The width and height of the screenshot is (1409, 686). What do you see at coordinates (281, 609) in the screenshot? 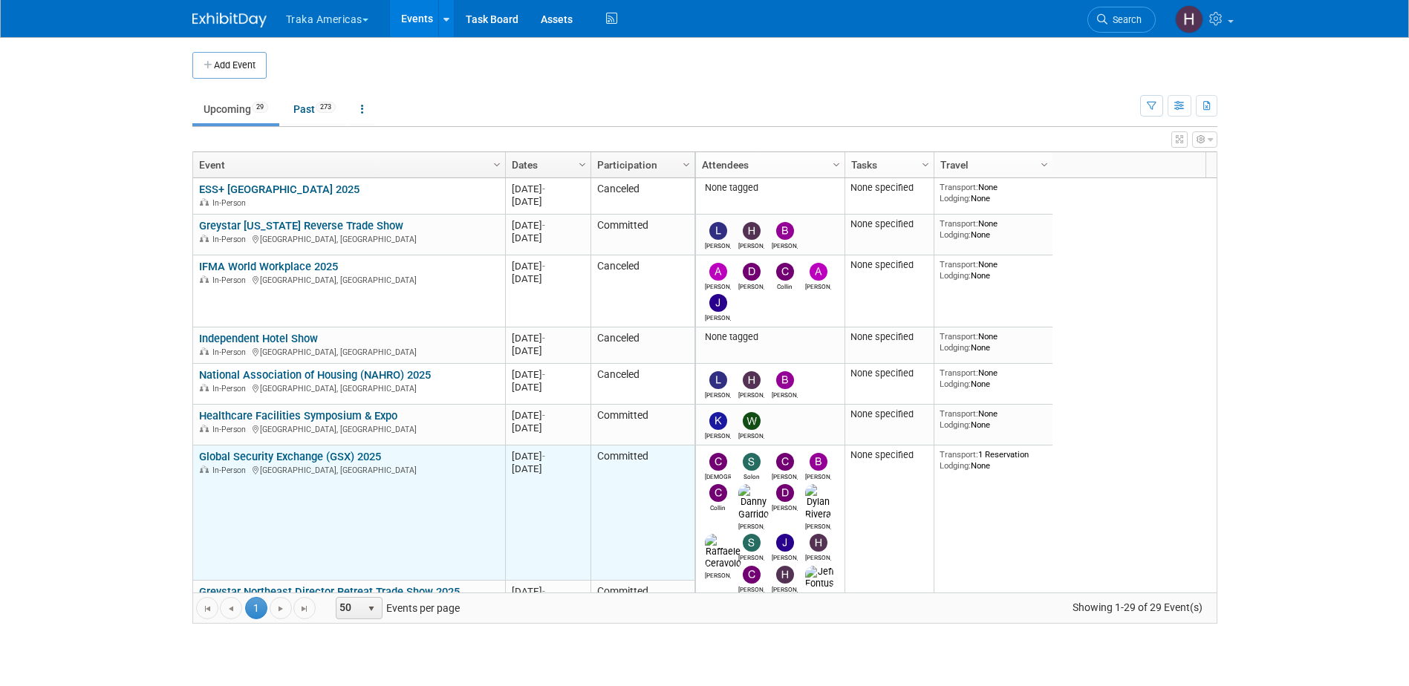
I see `span: Go to the next page` at bounding box center [281, 609].